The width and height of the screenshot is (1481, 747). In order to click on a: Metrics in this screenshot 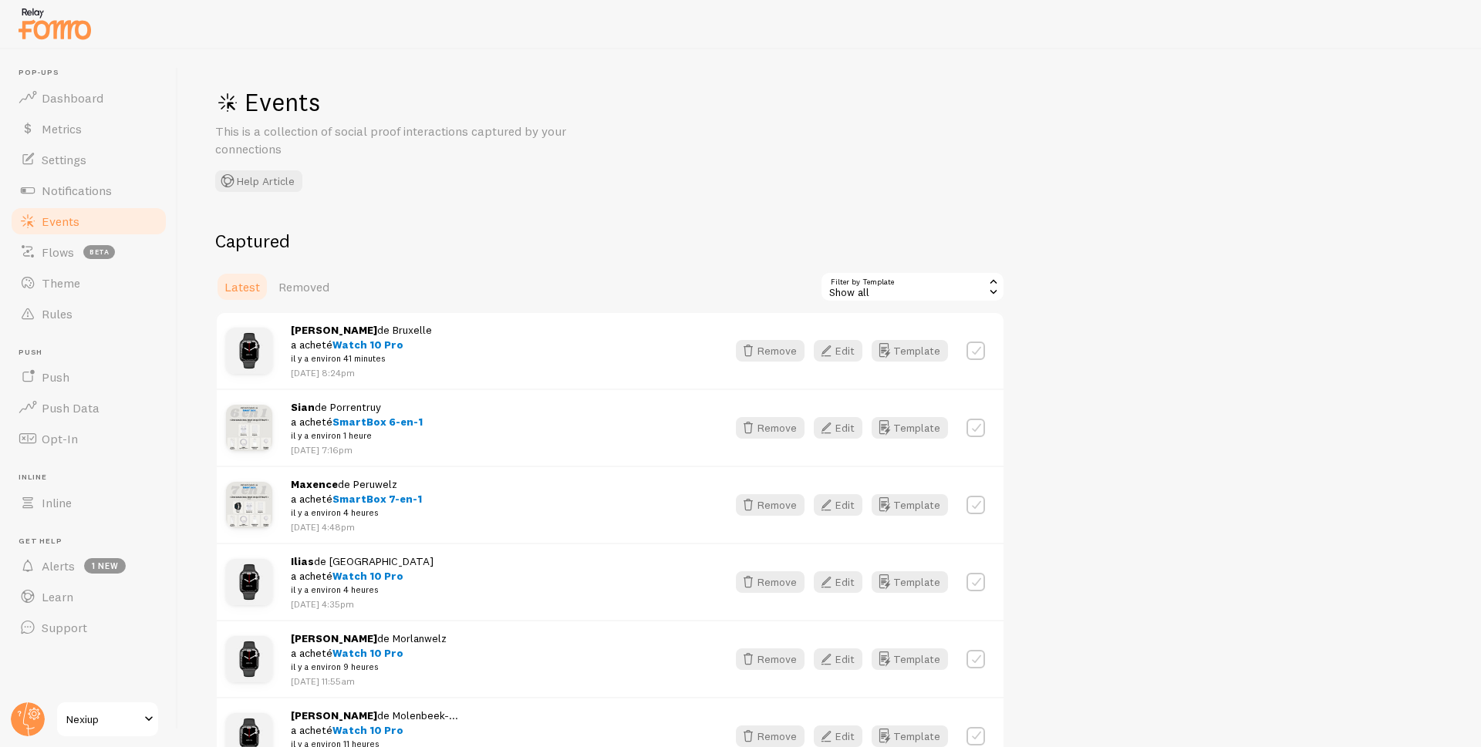, I will do `click(89, 129)`.